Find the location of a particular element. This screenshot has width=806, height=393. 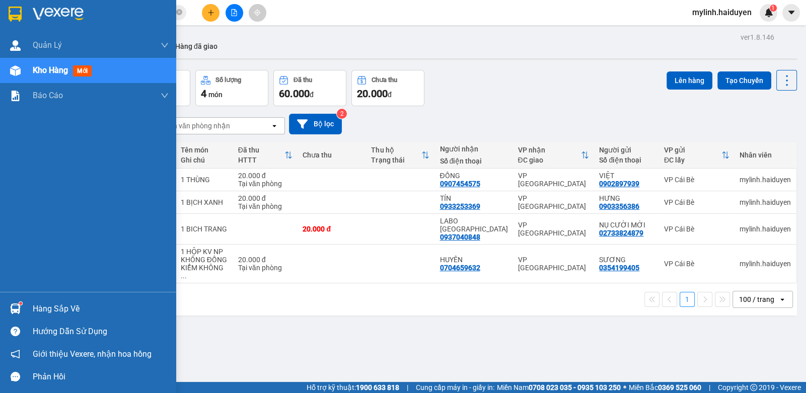

button: plus is located at coordinates (210, 13).